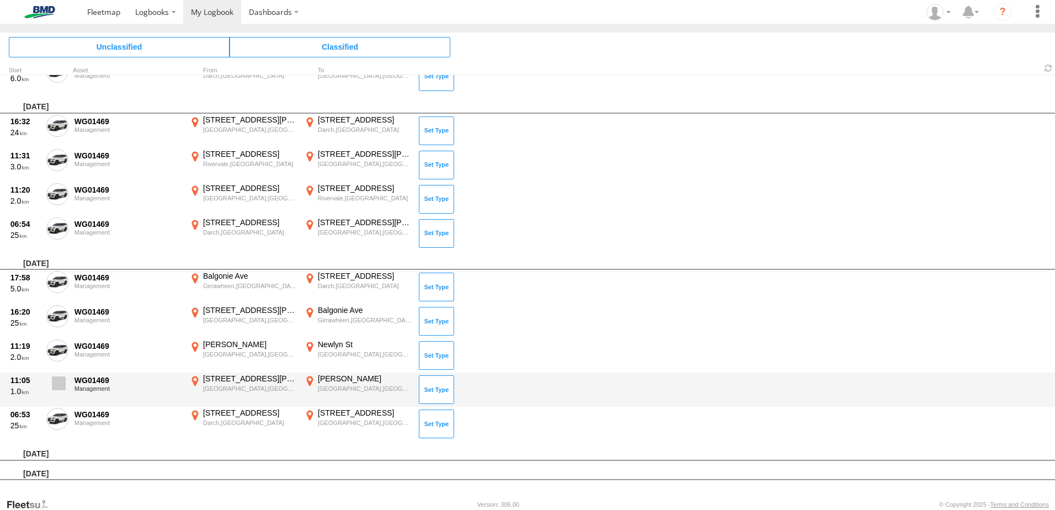 The height and width of the screenshot is (510, 1055). I want to click on div: 06:53, so click(25, 414).